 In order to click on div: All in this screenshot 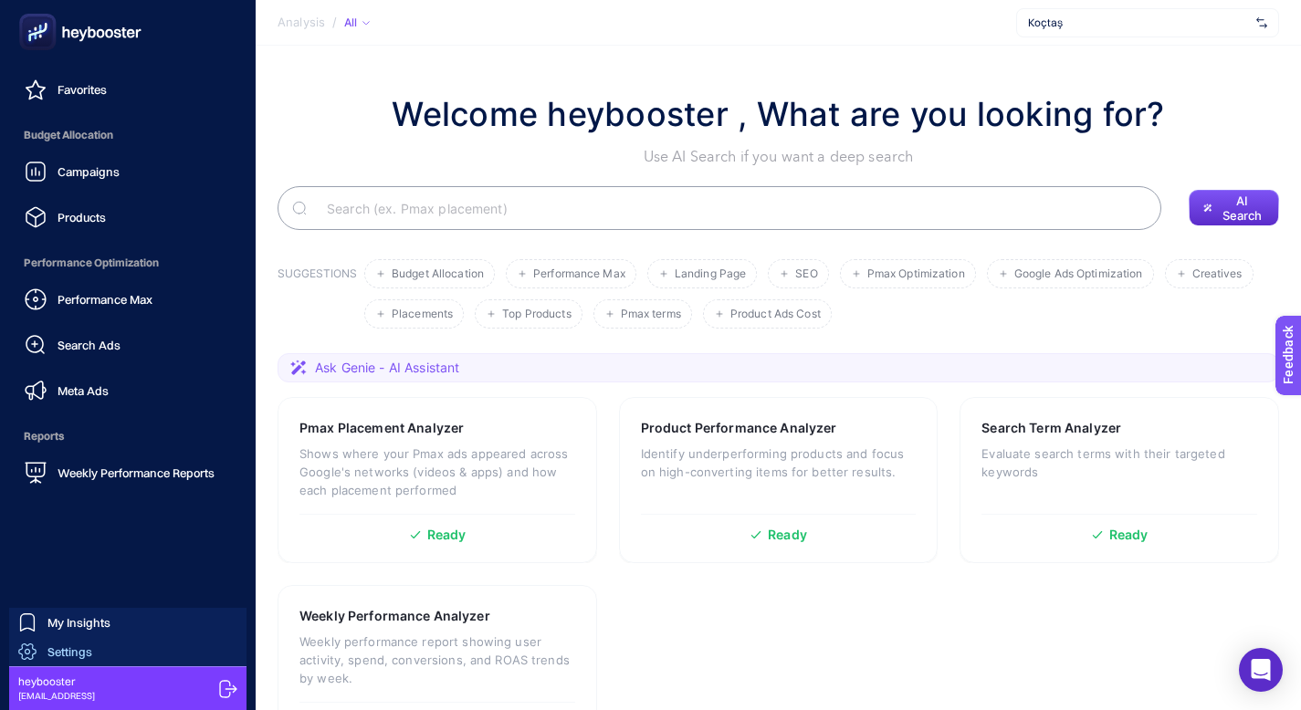, I will do `click(357, 23)`.